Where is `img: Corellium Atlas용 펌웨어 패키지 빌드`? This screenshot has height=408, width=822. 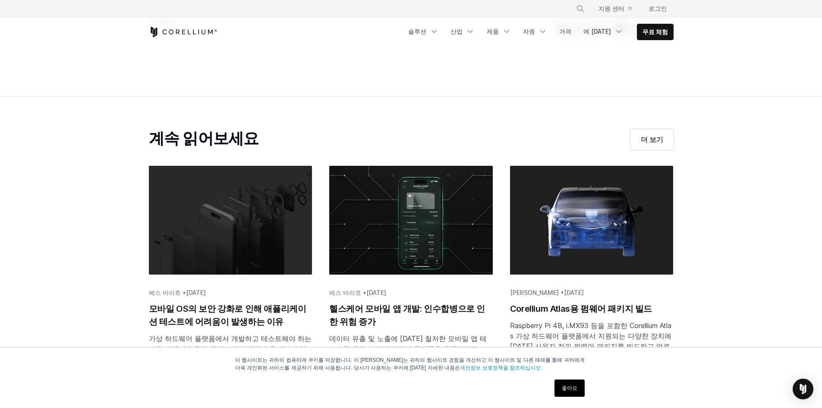
img: Corellium Atlas용 펌웨어 패키지 빌드 is located at coordinates (592, 220).